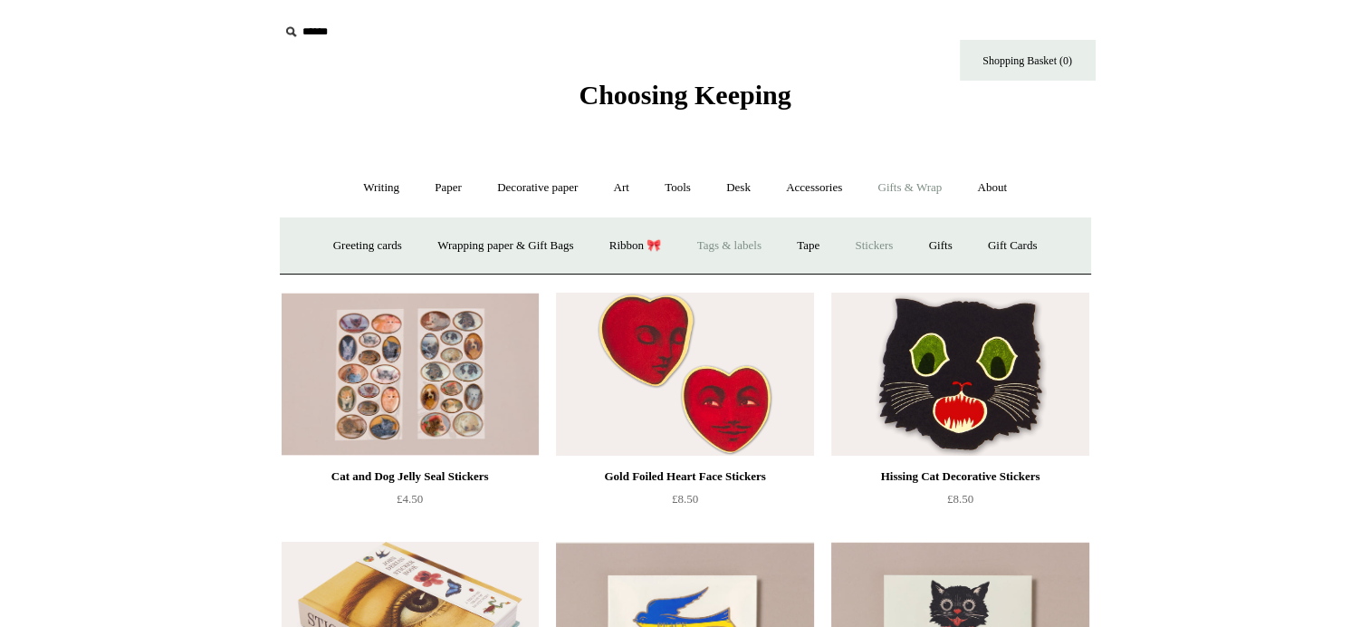 The width and height of the screenshot is (1370, 627). Describe the element at coordinates (685, 476) in the screenshot. I see `div: Gold Foiled Heart Face Stickers` at that location.